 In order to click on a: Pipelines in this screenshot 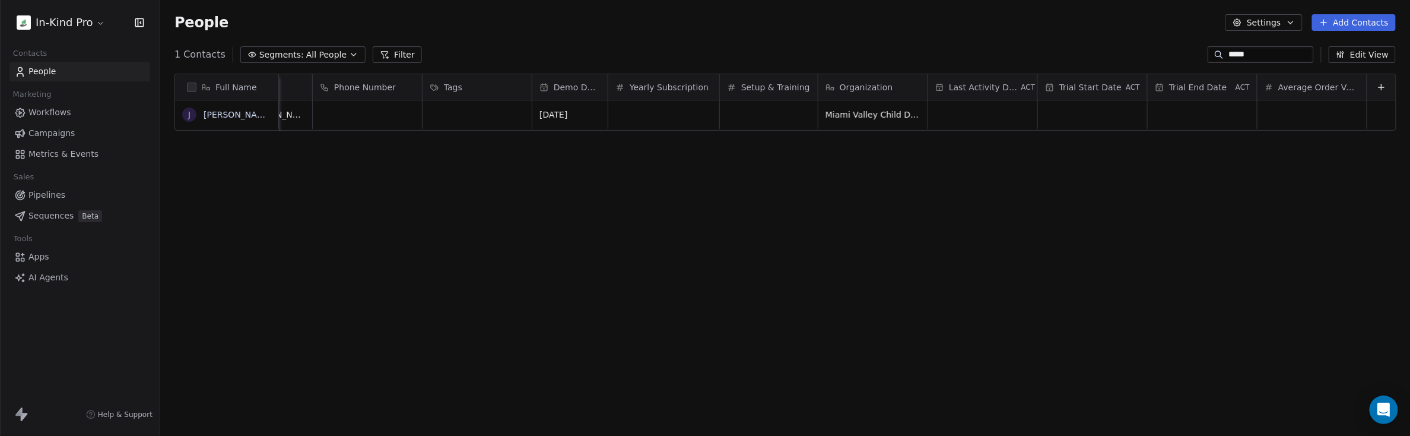, I will do `click(80, 195)`.